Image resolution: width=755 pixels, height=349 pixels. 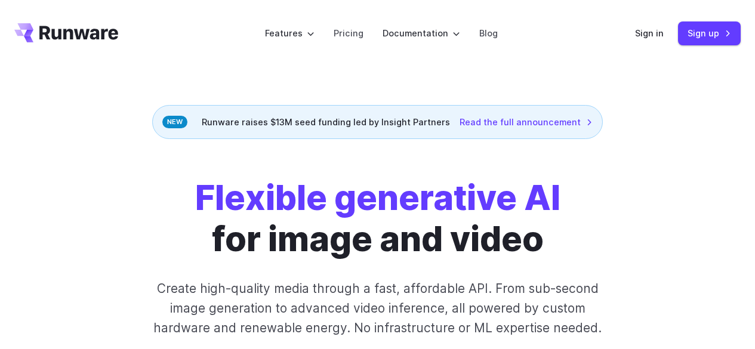 What do you see at coordinates (66, 33) in the screenshot?
I see `a: Go to /` at bounding box center [66, 33].